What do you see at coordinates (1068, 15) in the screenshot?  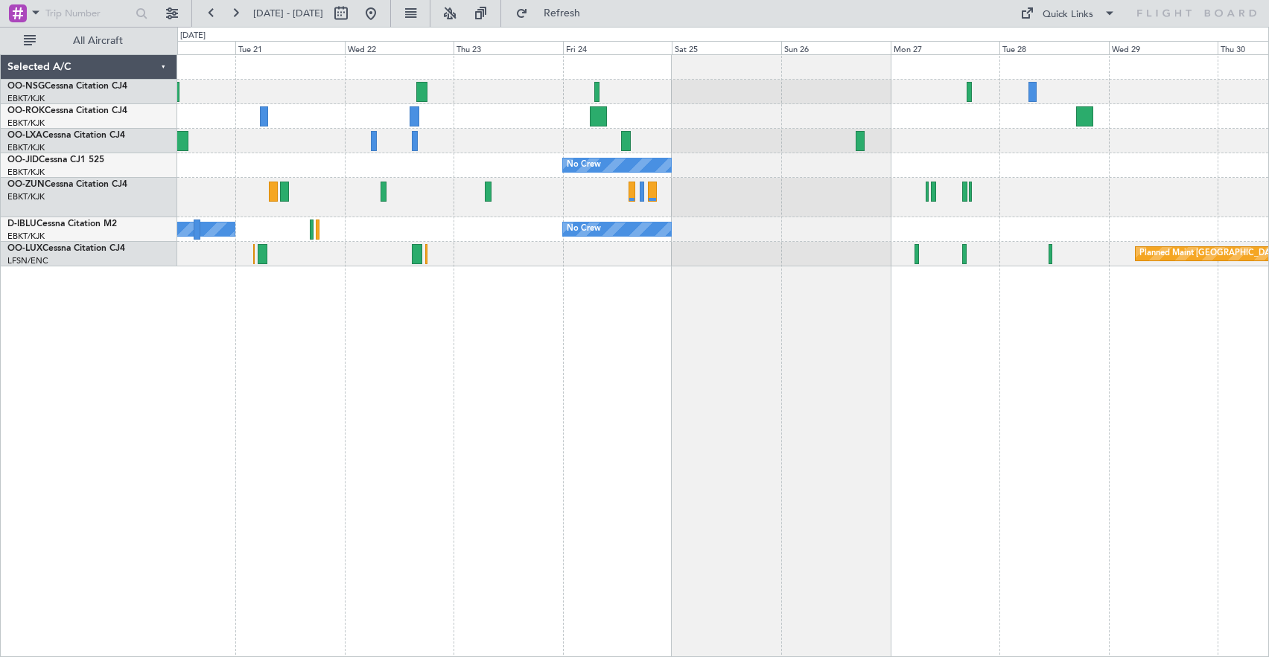 I see `div: Quick Links` at bounding box center [1068, 15].